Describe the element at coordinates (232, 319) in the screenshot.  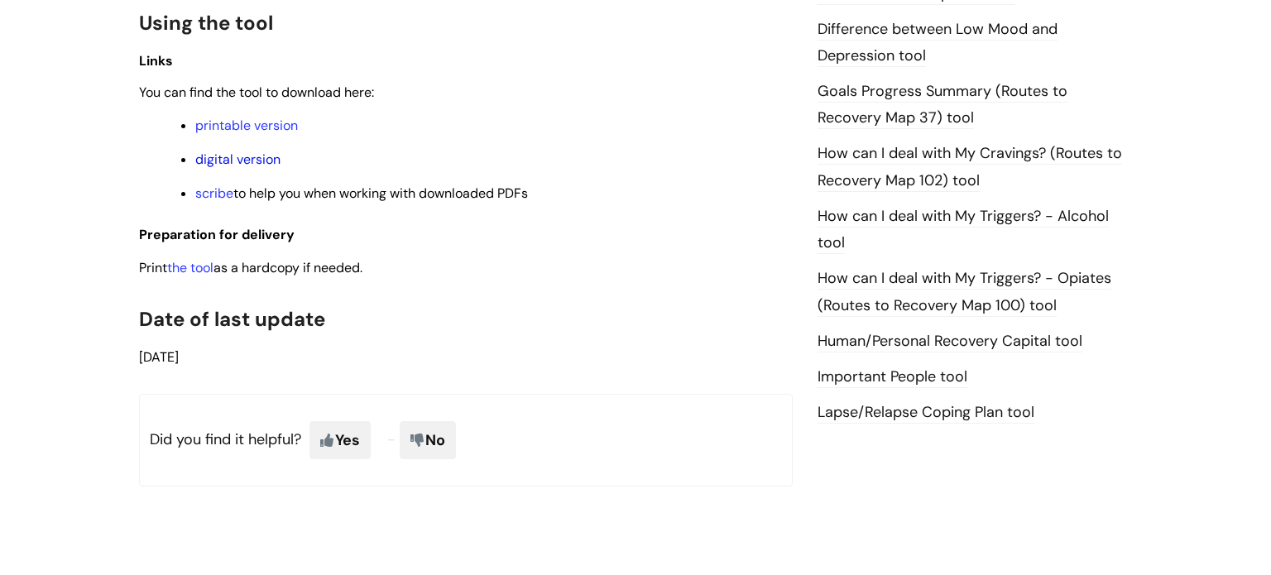
I see `span: Date of last update` at that location.